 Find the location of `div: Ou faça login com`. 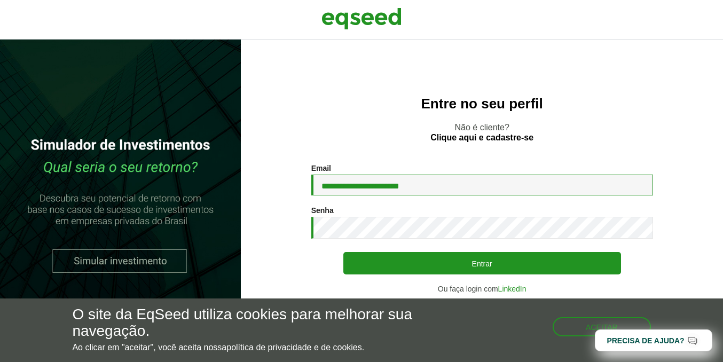

div: Ou faça login com is located at coordinates (482, 289).